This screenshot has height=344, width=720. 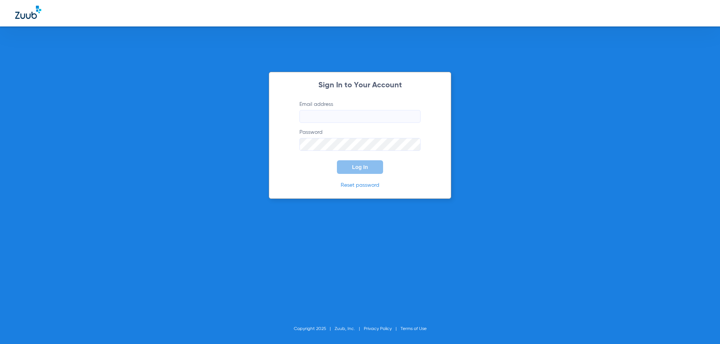 What do you see at coordinates (360, 86) in the screenshot?
I see `h2: Sign In to Your Account` at bounding box center [360, 86].